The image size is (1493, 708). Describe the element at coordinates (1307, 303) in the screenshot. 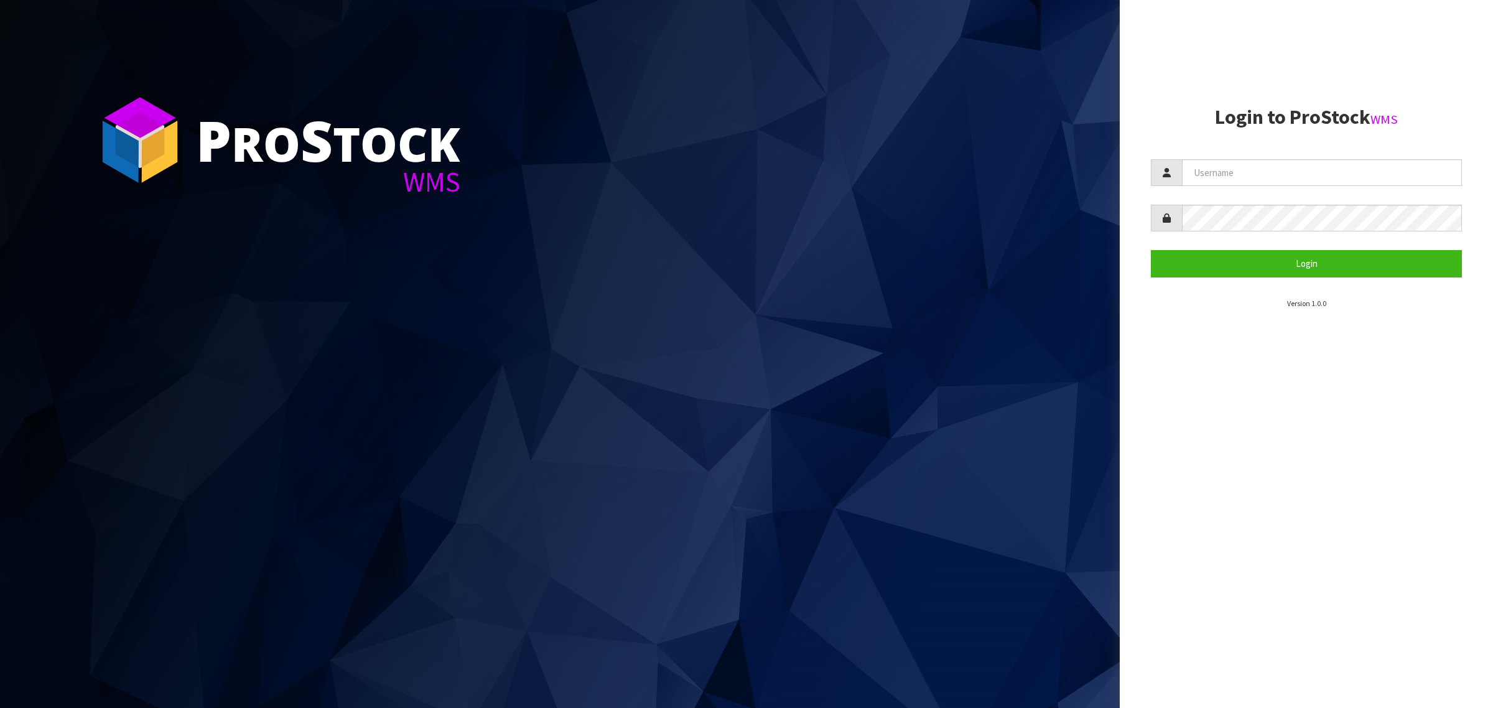

I see `small: Version 1.0.0` at that location.